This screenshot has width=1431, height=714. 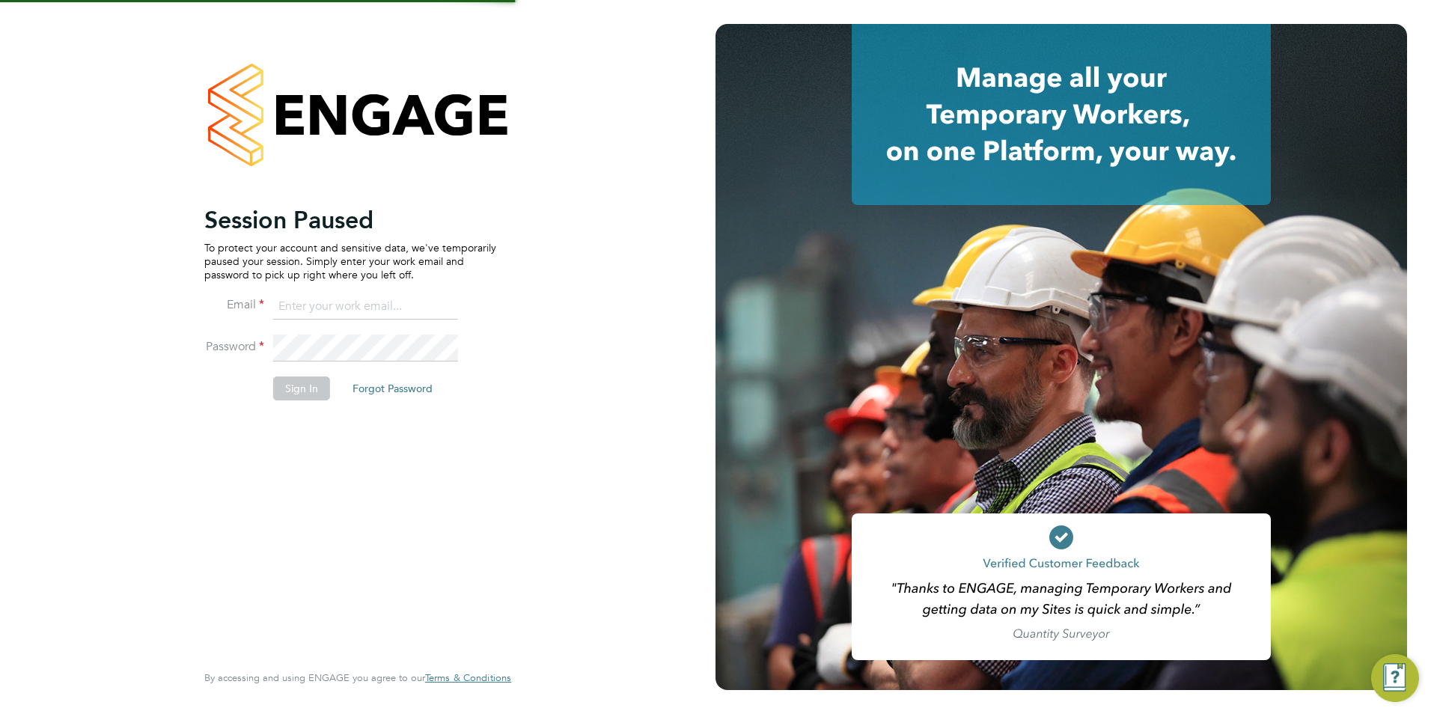 I want to click on a: Terms & Conditions, so click(x=468, y=678).